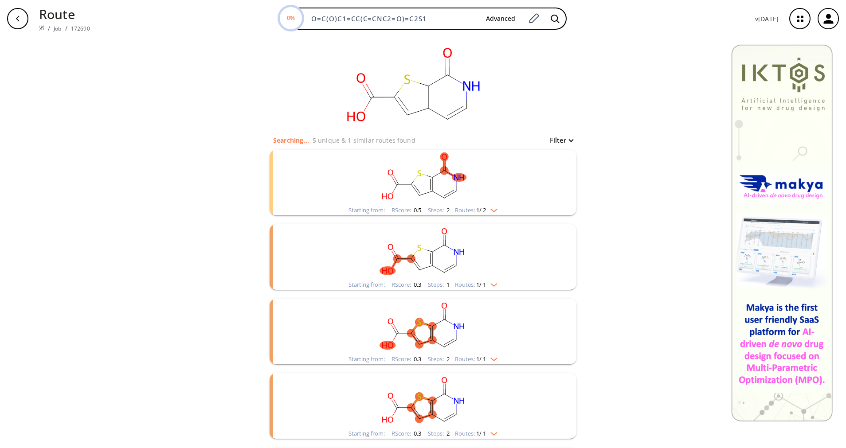 This screenshot has height=448, width=846. What do you see at coordinates (42, 28) in the screenshot?
I see `img: Spaya logo` at bounding box center [42, 28].